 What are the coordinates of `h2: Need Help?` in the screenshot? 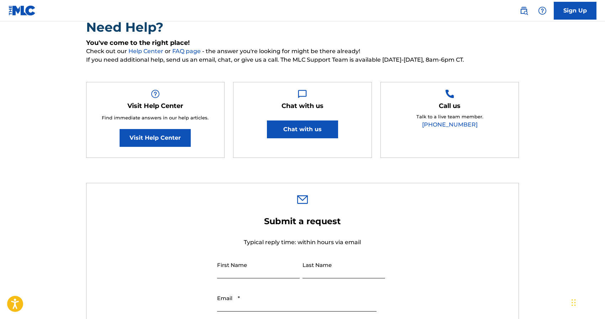 It's located at (303, 27).